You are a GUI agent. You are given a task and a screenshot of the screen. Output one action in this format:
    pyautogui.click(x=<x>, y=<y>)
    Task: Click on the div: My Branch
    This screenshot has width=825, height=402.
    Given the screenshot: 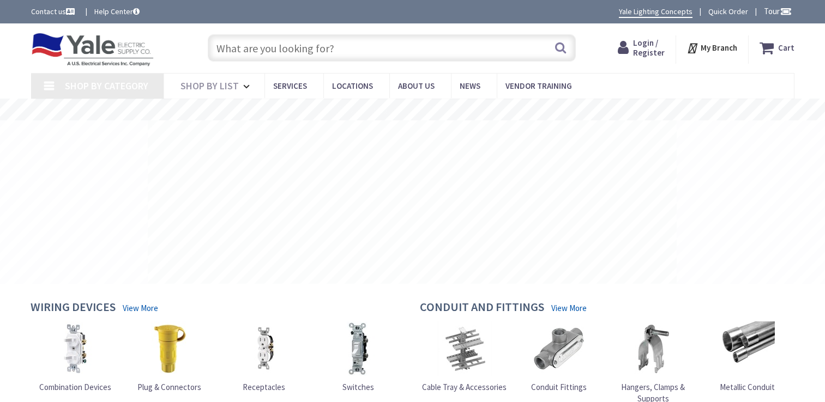 What is the action you would take?
    pyautogui.click(x=711, y=48)
    